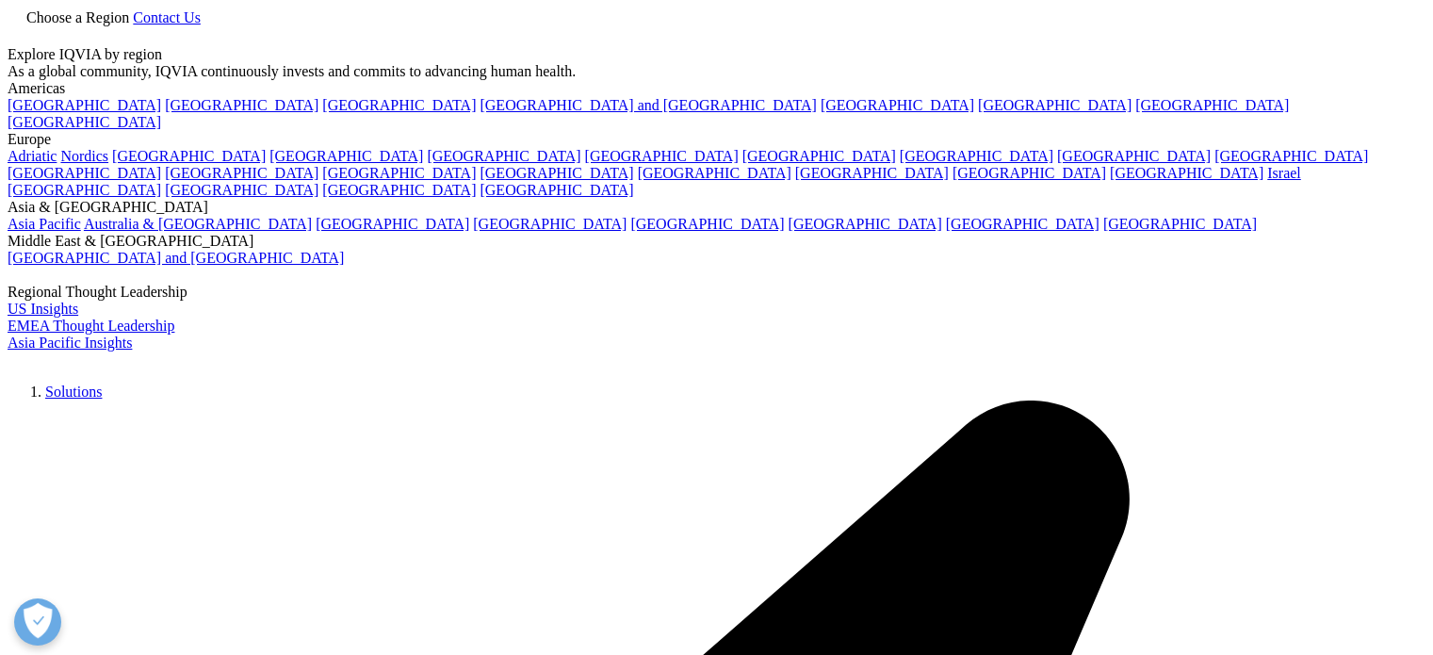 The image size is (1433, 655). What do you see at coordinates (167, 17) in the screenshot?
I see `span: Contact Us` at bounding box center [167, 17].